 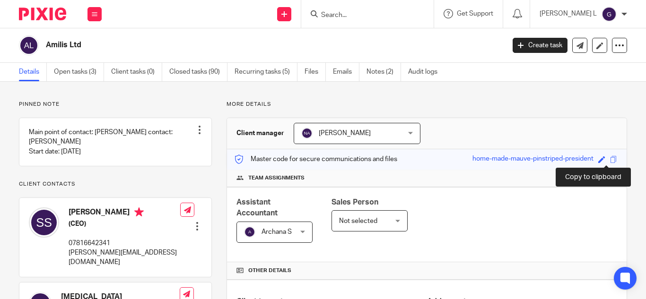 I want to click on span: Team assignments, so click(x=276, y=178).